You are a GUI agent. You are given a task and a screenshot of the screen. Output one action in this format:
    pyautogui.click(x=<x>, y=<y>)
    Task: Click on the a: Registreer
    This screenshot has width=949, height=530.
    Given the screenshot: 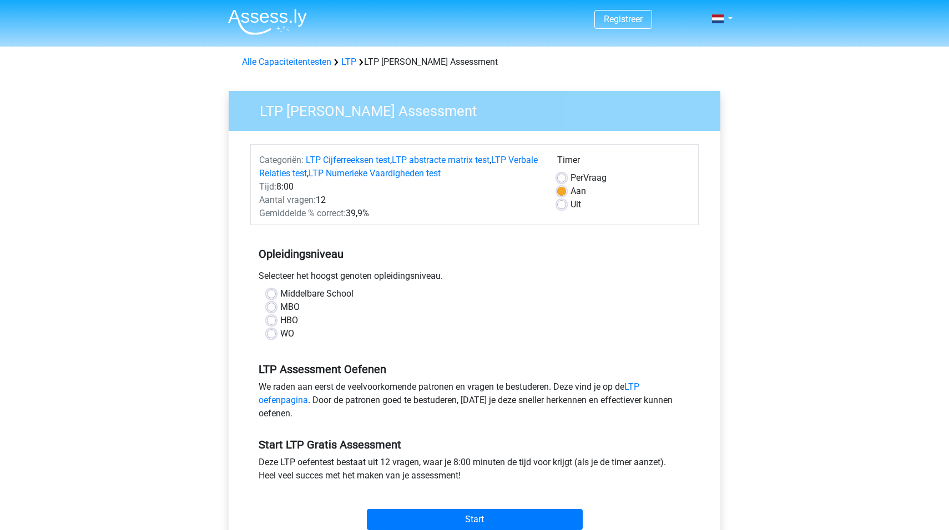 What is the action you would take?
    pyautogui.click(x=623, y=19)
    